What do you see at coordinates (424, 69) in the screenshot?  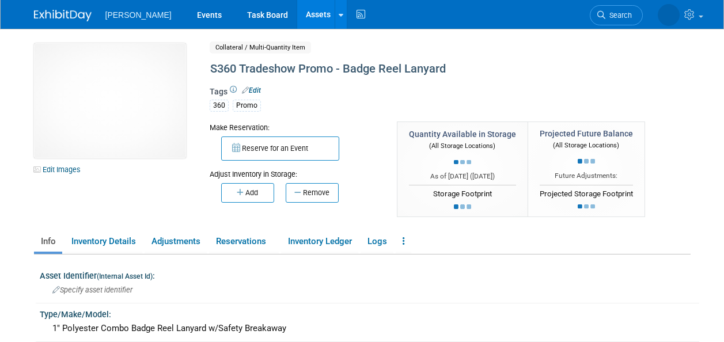 I see `div: S360 Tradeshow Promo - Badge Reel Lanyard` at bounding box center [424, 69].